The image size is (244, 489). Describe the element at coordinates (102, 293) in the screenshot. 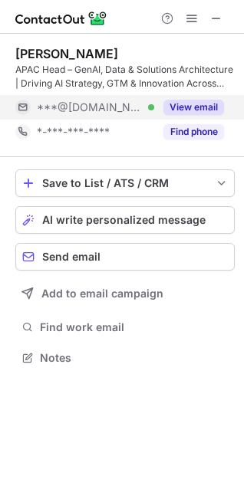

I see `span: Add to email campaign` at that location.